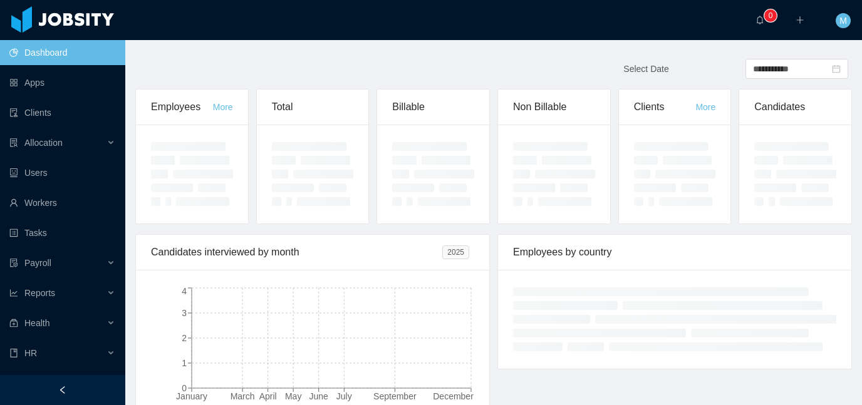  What do you see at coordinates (268, 397) in the screenshot?
I see `tspan: April` at bounding box center [268, 397].